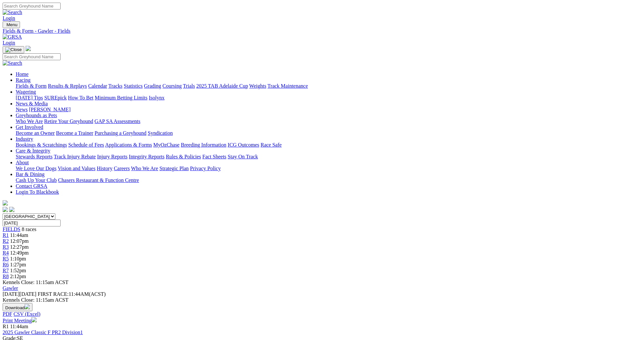 Image resolution: width=624 pixels, height=340 pixels. I want to click on a: Rules & Policies, so click(183, 157).